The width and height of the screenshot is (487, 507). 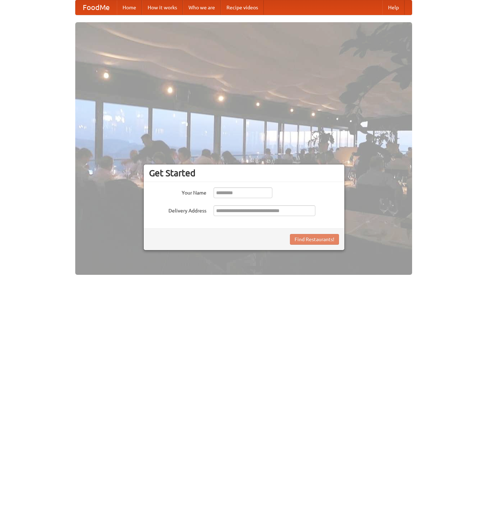 What do you see at coordinates (314, 239) in the screenshot?
I see `button: Find Restaurants!` at bounding box center [314, 239].